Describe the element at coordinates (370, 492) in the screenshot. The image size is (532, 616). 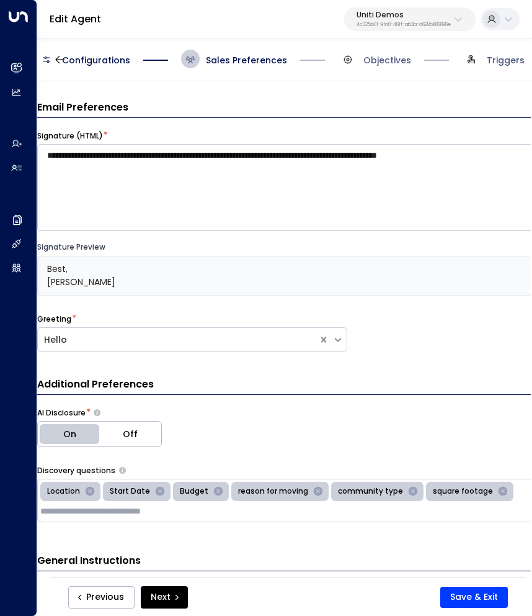
I see `div: community type` at that location.